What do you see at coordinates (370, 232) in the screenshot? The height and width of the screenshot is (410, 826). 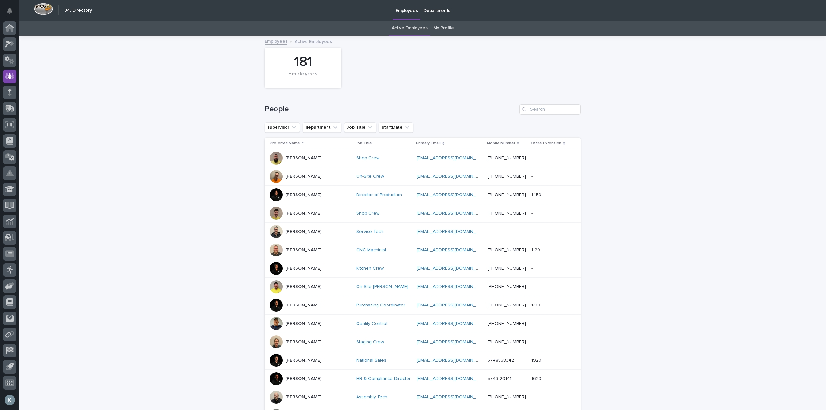 I see `a: Service Tech` at bounding box center [370, 232].